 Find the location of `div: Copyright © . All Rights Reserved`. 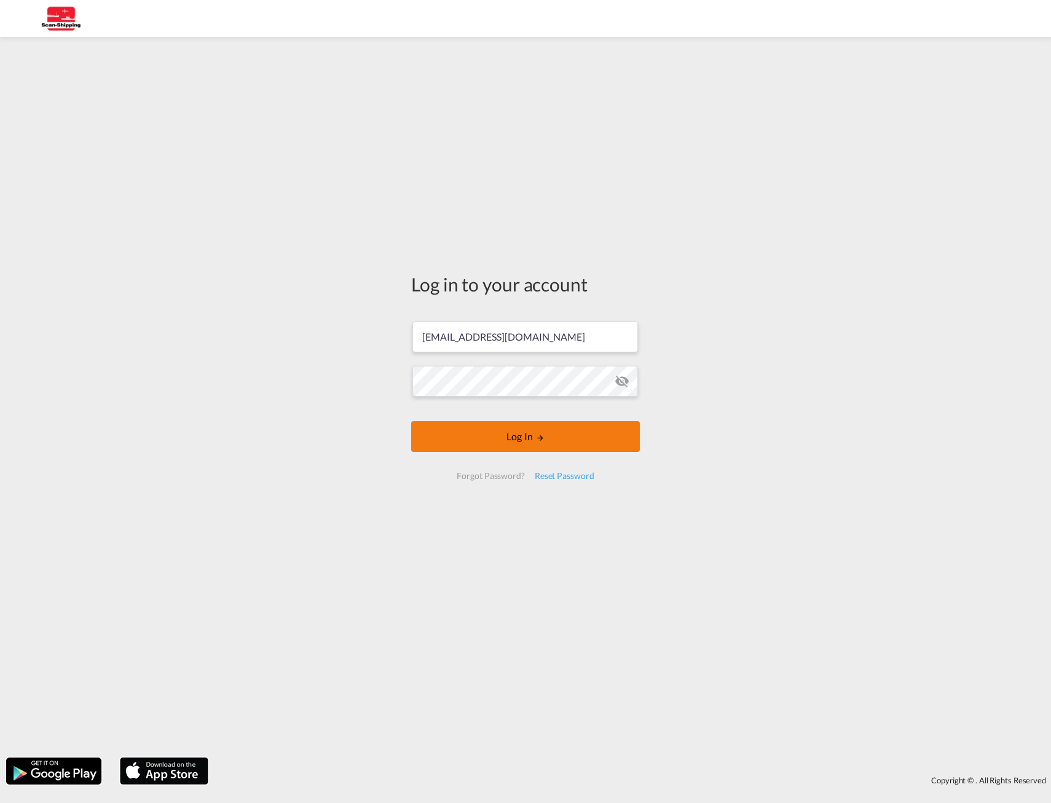

div: Copyright © . All Rights Reserved is located at coordinates (633, 780).